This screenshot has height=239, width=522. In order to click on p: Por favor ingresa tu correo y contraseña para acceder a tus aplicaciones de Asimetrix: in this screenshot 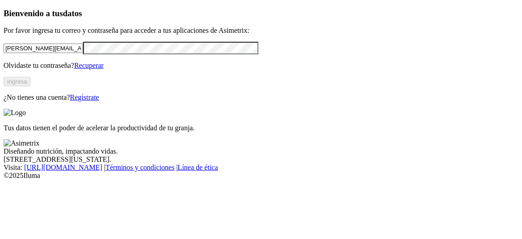, I will do `click(261, 30)`.